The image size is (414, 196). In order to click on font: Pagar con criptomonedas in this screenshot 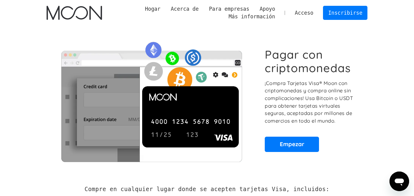, I will do `click(308, 61)`.